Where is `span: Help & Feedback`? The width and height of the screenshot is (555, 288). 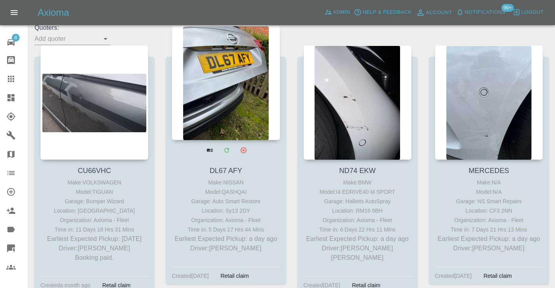 span: Help & Feedback is located at coordinates (387, 12).